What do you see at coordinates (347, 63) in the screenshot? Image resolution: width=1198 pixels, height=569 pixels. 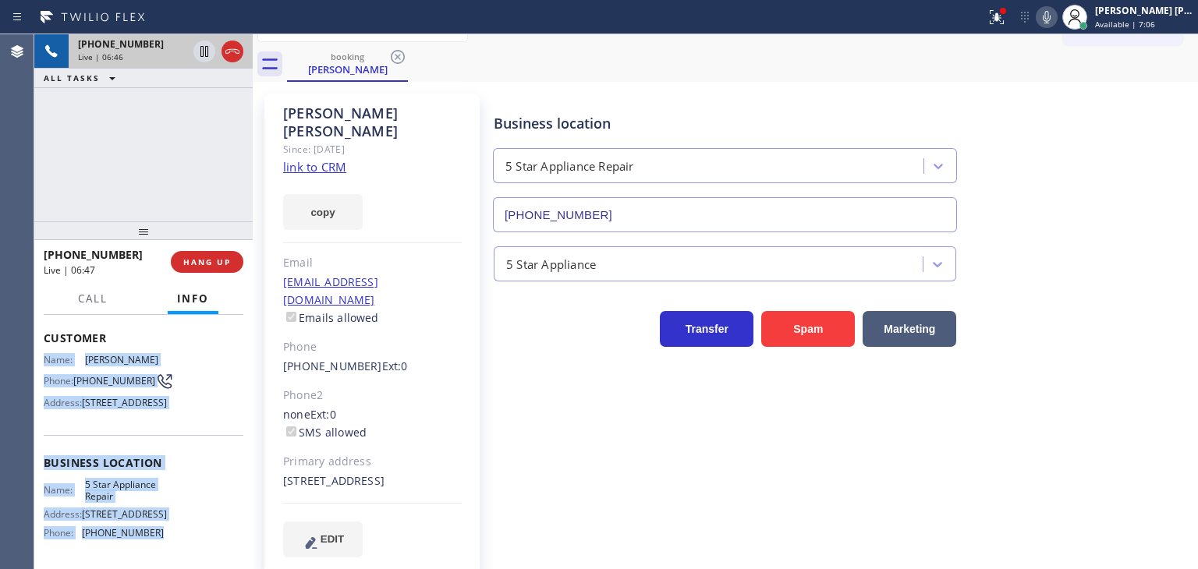 I see `div: Rick Reiff` at bounding box center [347, 63].